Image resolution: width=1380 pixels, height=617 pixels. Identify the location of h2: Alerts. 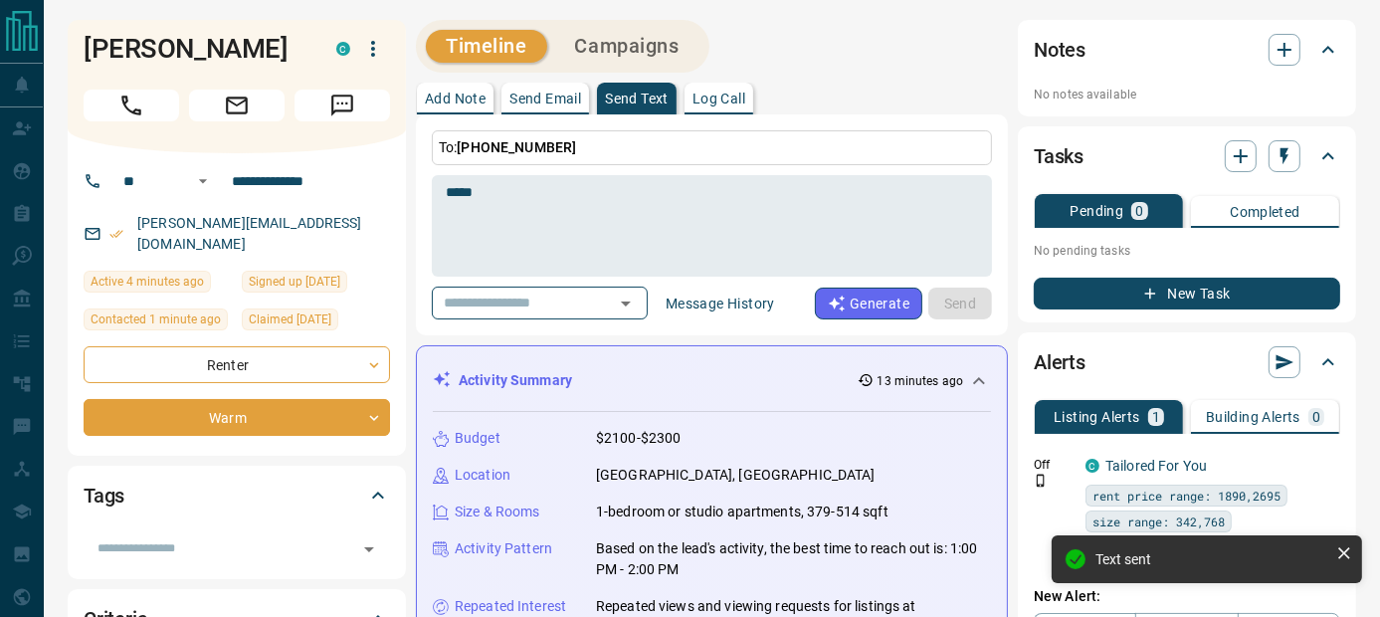
(1059, 362).